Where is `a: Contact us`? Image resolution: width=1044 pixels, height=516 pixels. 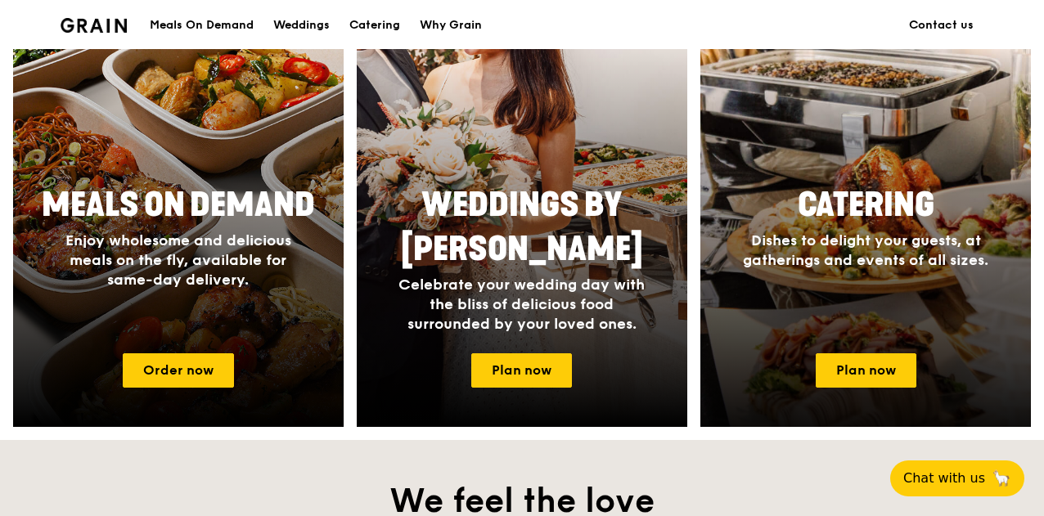
a: Contact us is located at coordinates (941, 25).